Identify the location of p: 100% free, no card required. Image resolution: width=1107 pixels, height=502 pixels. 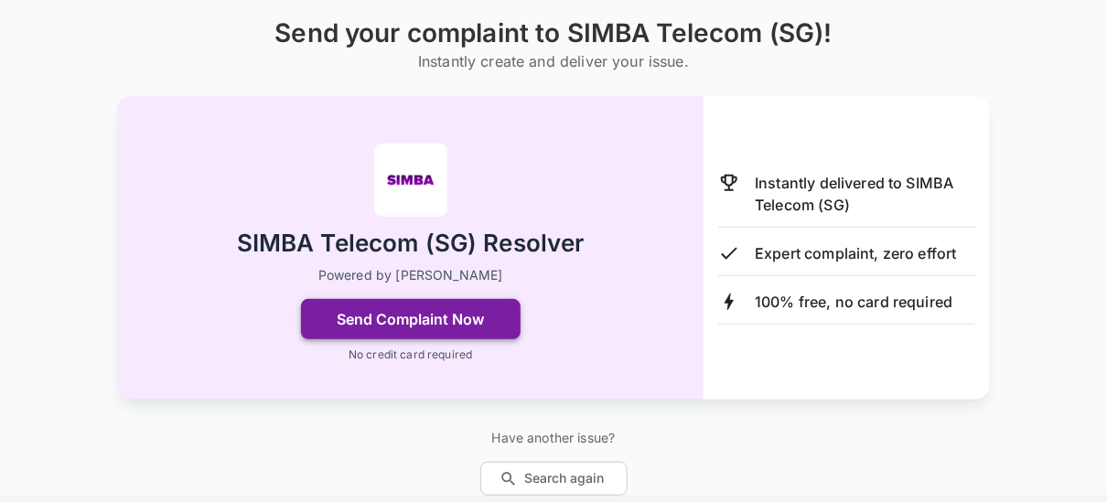
(853, 302).